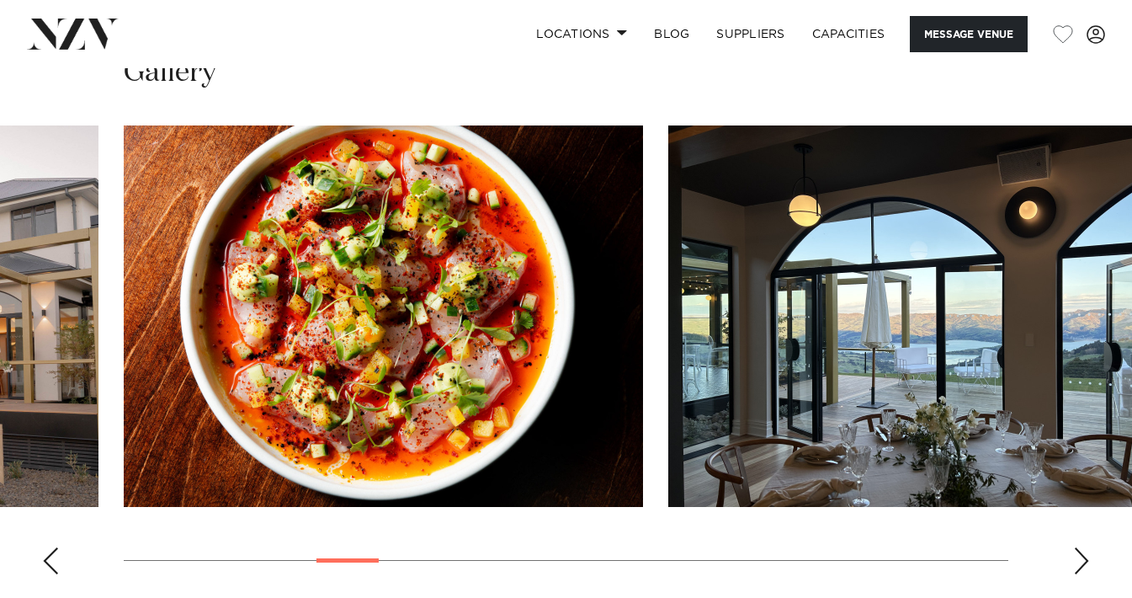 This screenshot has height=598, width=1132. I want to click on a: SUPPLIERS, so click(750, 34).